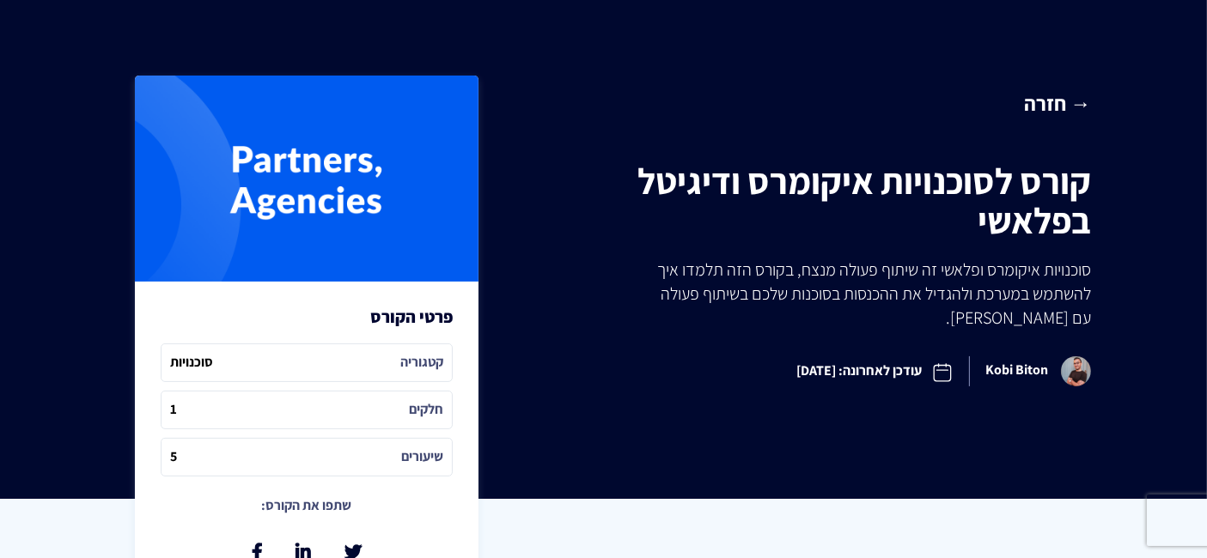 The width and height of the screenshot is (1207, 558). What do you see at coordinates (812, 201) in the screenshot?
I see `h1: קורס לסוכנויות איקומרס ודיגיטל בפלאשי` at bounding box center [812, 201].